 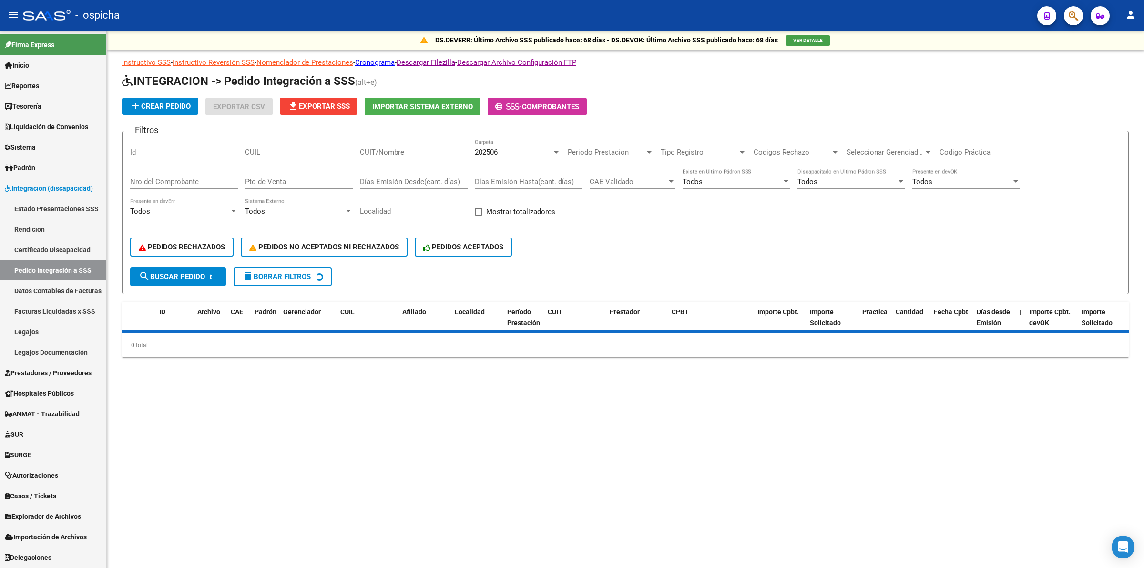 I want to click on mat-icon: delete, so click(x=248, y=276).